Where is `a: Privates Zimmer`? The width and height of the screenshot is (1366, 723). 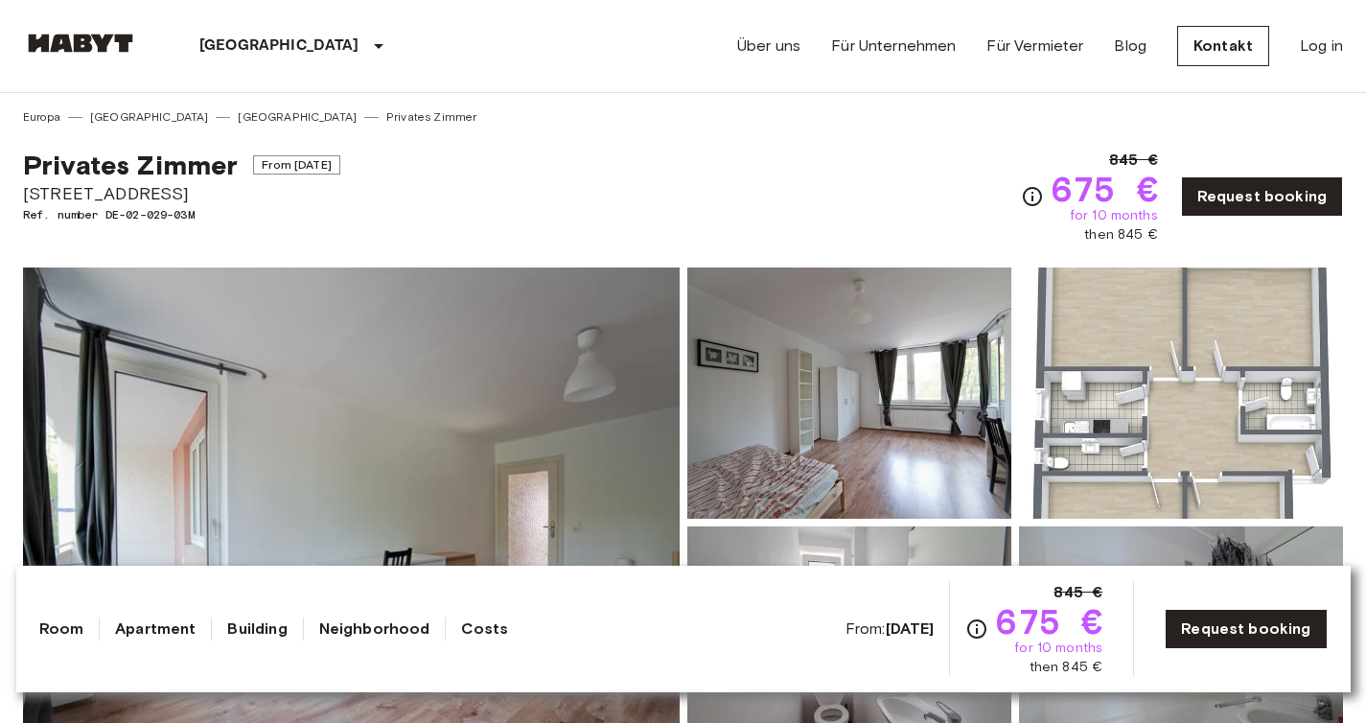
a: Privates Zimmer is located at coordinates (431, 117).